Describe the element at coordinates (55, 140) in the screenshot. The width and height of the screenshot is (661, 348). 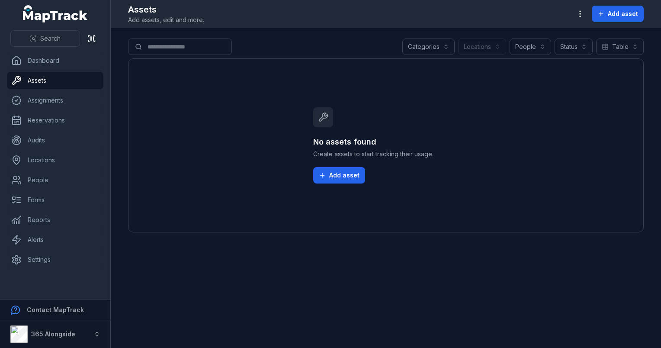
I see `a: Audits` at that location.